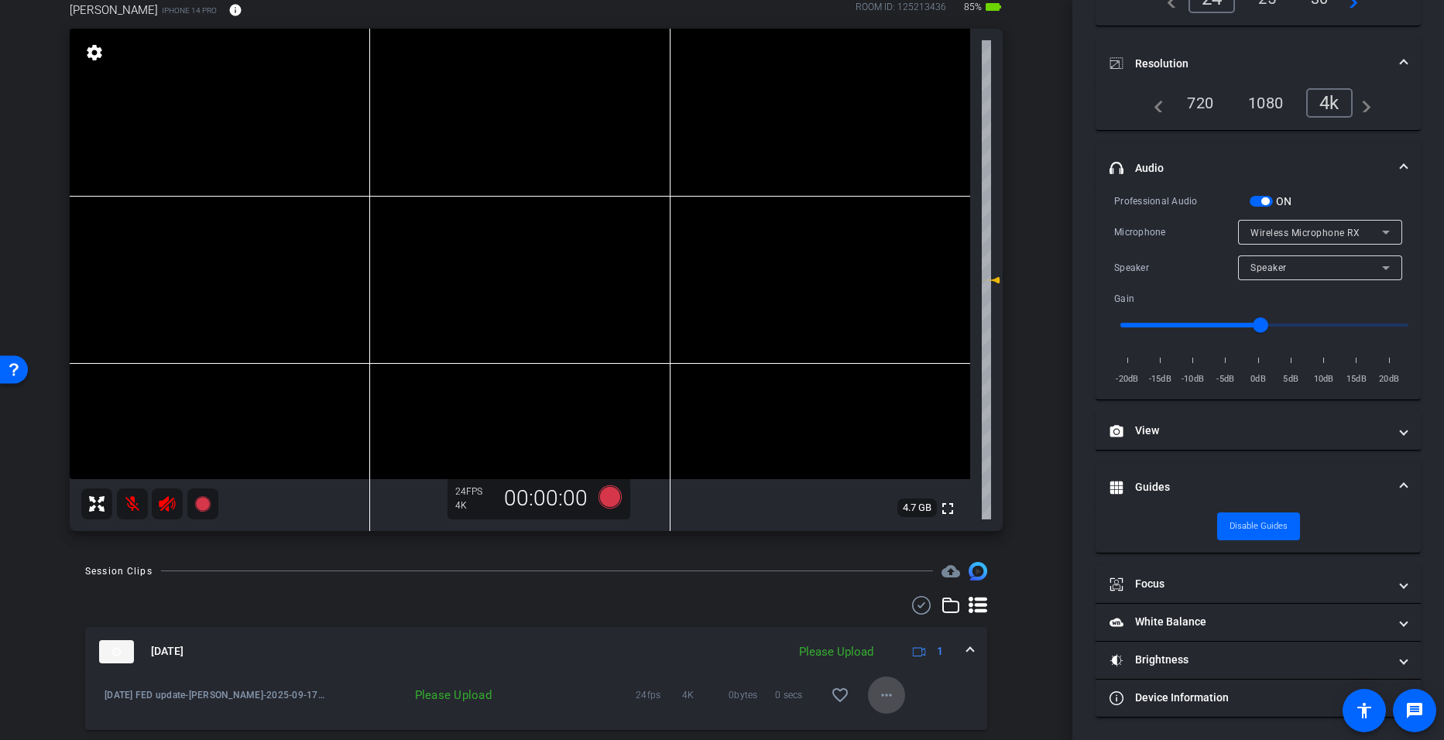 Image resolution: width=1444 pixels, height=740 pixels. What do you see at coordinates (1282, 201) in the screenshot?
I see `label: ON` at bounding box center [1282, 201].